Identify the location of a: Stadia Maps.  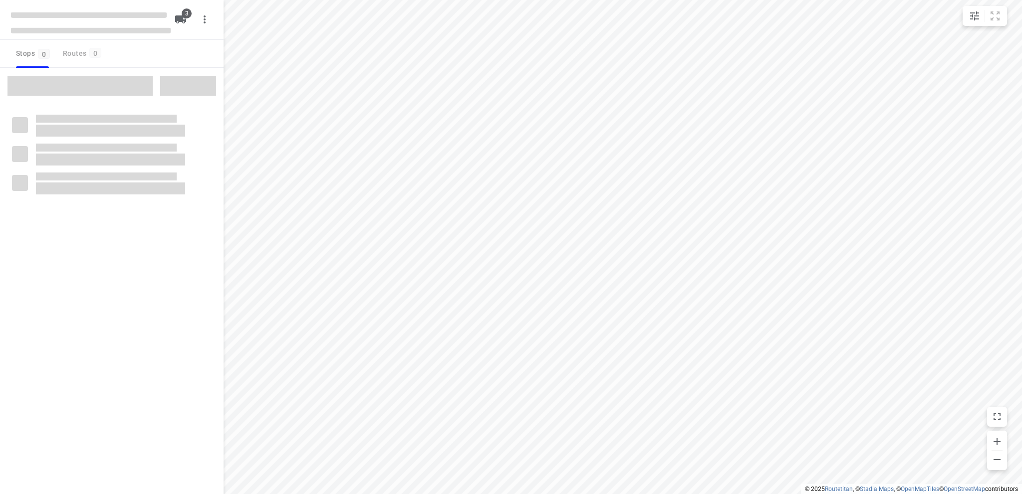
(877, 489).